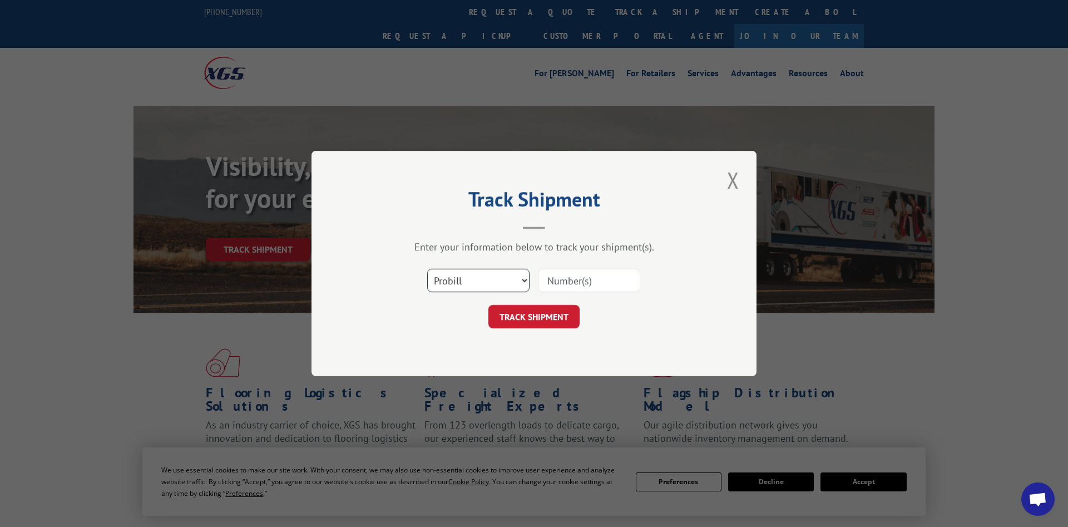 This screenshot has width=1068, height=527. What do you see at coordinates (534, 316) in the screenshot?
I see `button: TRACK SHIPMENT` at bounding box center [534, 316].